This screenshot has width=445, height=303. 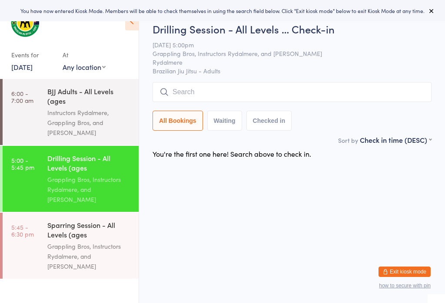 I want to click on button: Waiting, so click(x=225, y=121).